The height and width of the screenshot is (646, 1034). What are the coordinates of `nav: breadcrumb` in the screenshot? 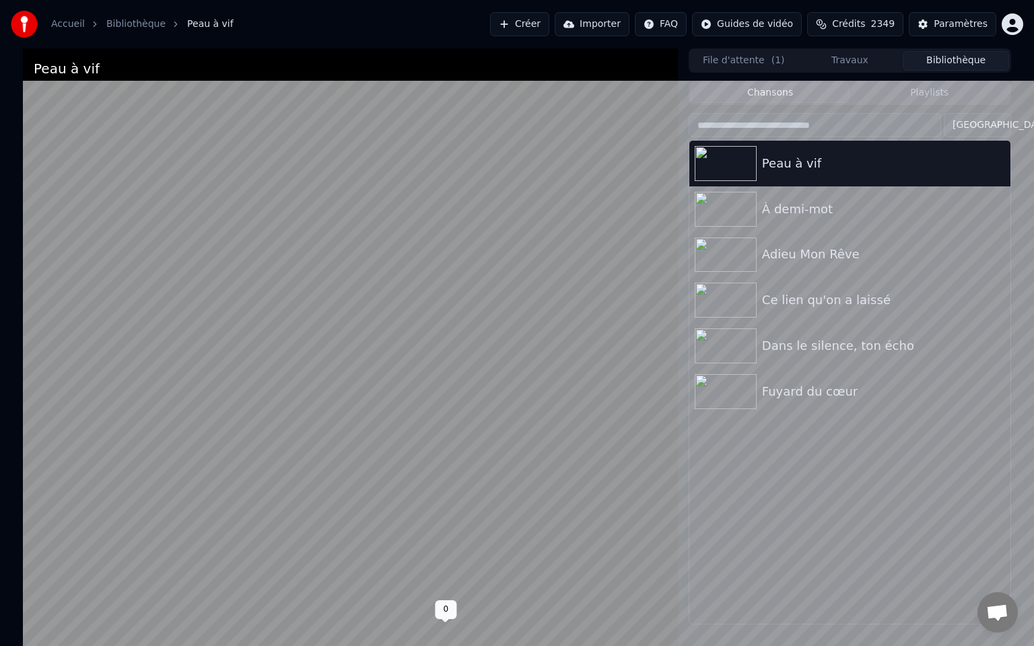 It's located at (142, 24).